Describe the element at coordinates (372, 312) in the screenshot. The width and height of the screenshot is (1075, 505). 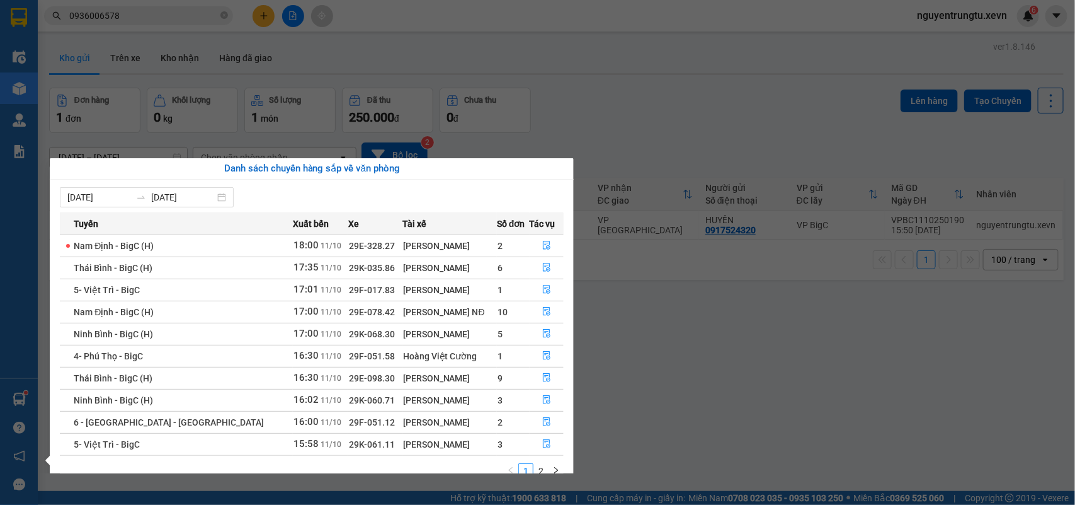
I see `span: 29E-078.42` at that location.